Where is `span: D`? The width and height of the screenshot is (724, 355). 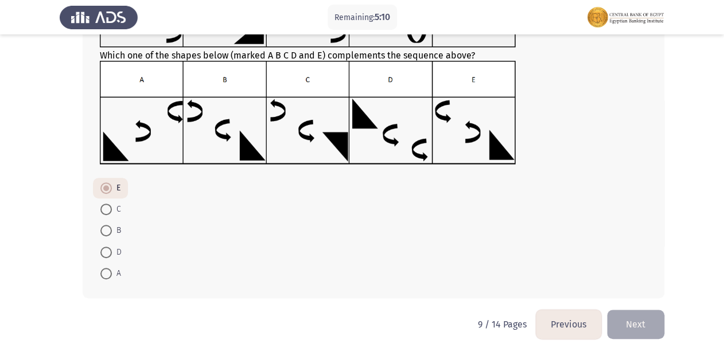
span: D is located at coordinates (116, 252).